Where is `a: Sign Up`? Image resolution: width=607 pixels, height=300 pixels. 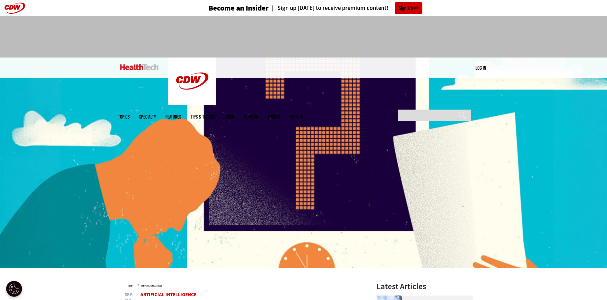 a: Sign Up is located at coordinates (409, 8).